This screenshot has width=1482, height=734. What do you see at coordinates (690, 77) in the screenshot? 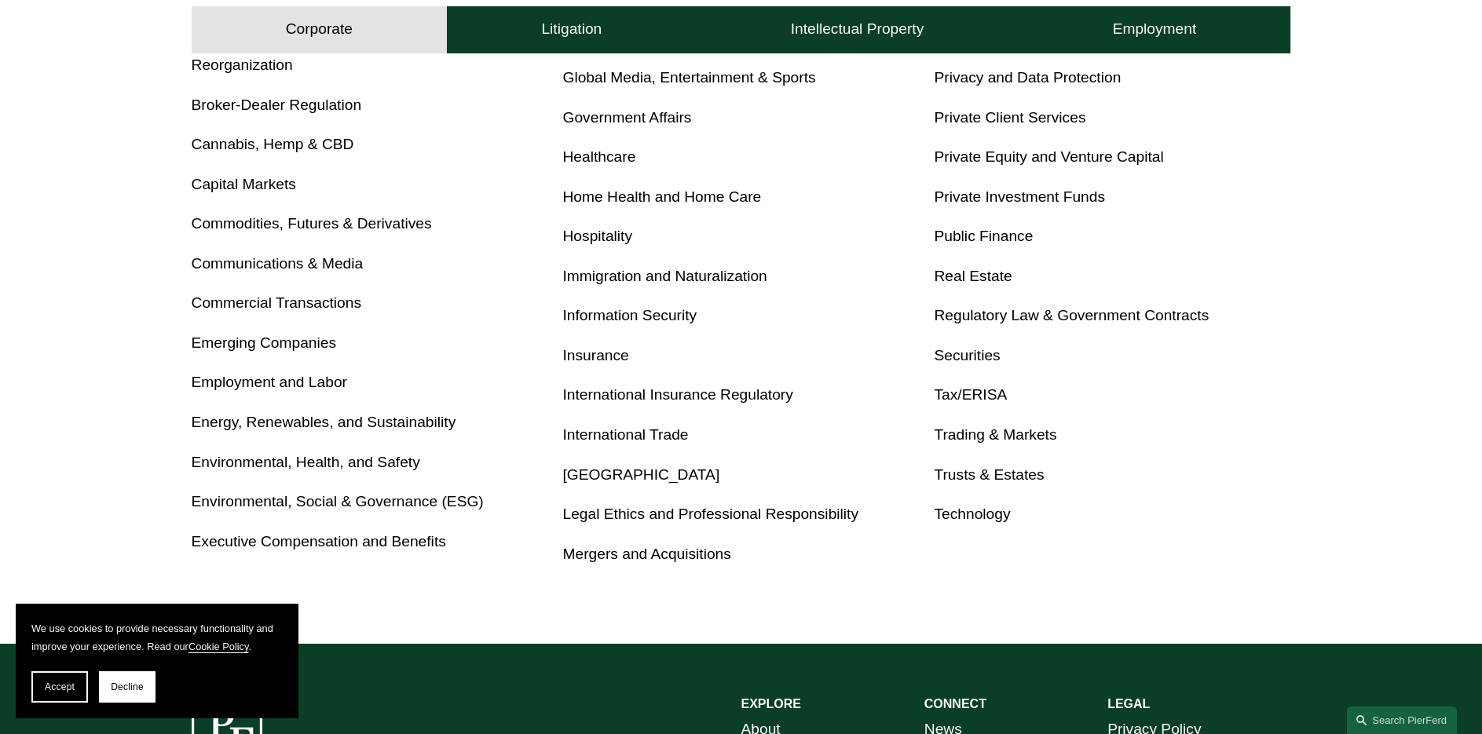
I see `a: Global Media, Entertainment & Sports` at bounding box center [690, 77].